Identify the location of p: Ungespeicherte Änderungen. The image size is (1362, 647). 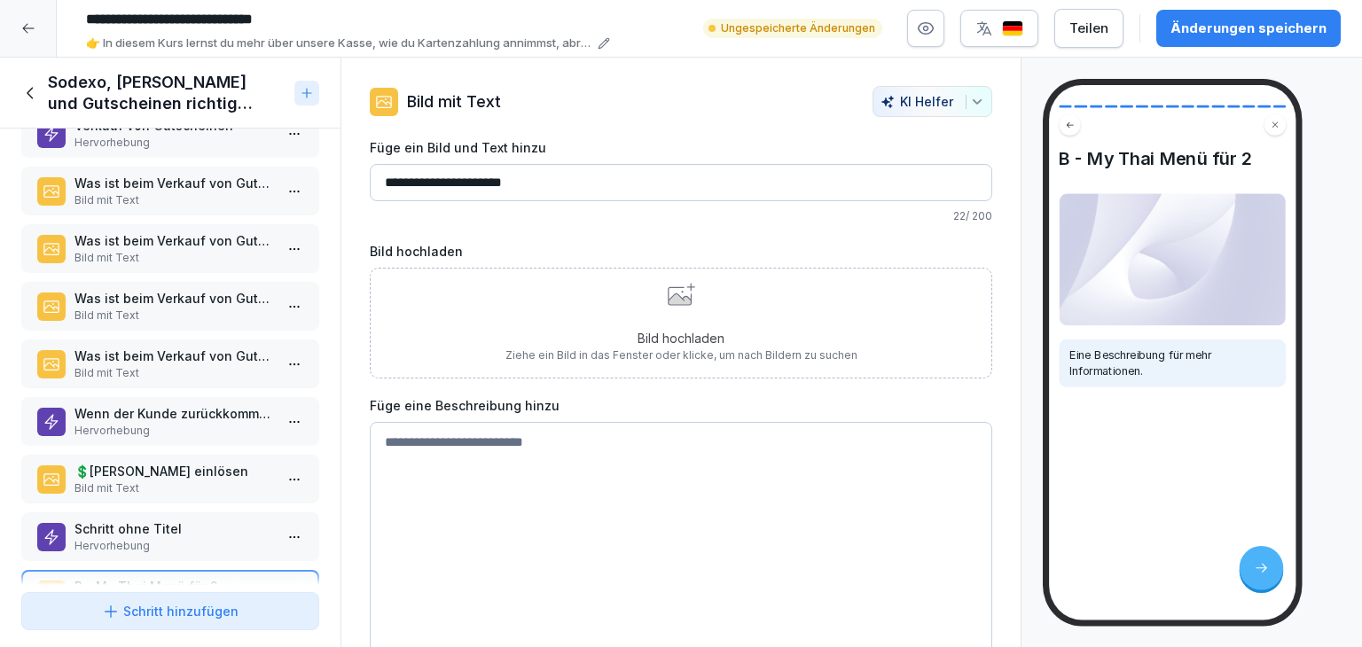
(798, 28).